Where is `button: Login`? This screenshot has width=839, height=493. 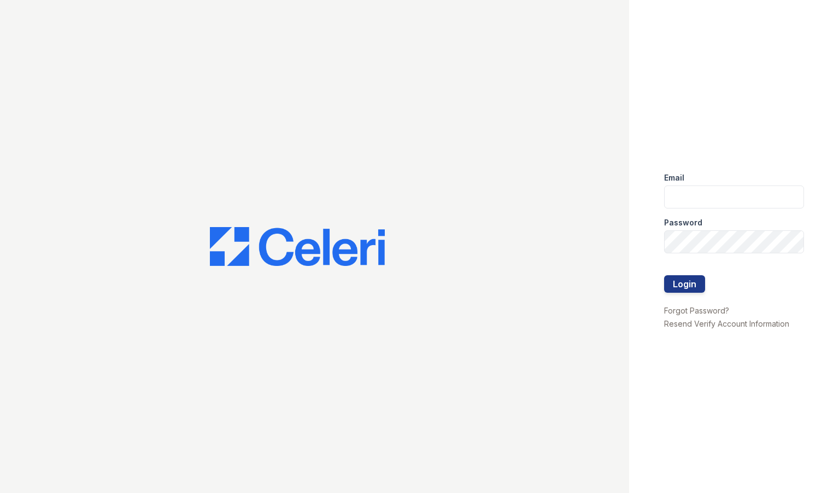
button: Login is located at coordinates (685, 284).